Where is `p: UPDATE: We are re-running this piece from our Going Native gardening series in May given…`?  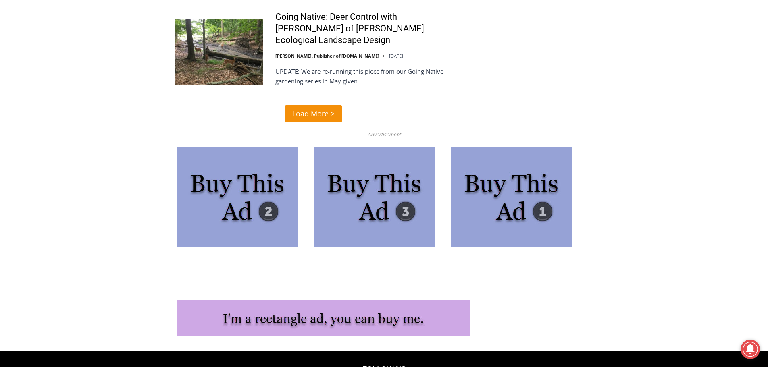
p: UPDATE: We are re-running this piece from our Going Native gardening series in May given… is located at coordinates (364, 76).